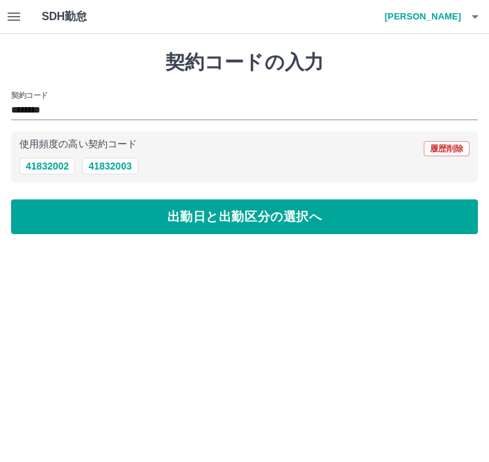 Image resolution: width=489 pixels, height=462 pixels. I want to click on p: 使用頻度の高い契約コード, so click(78, 144).